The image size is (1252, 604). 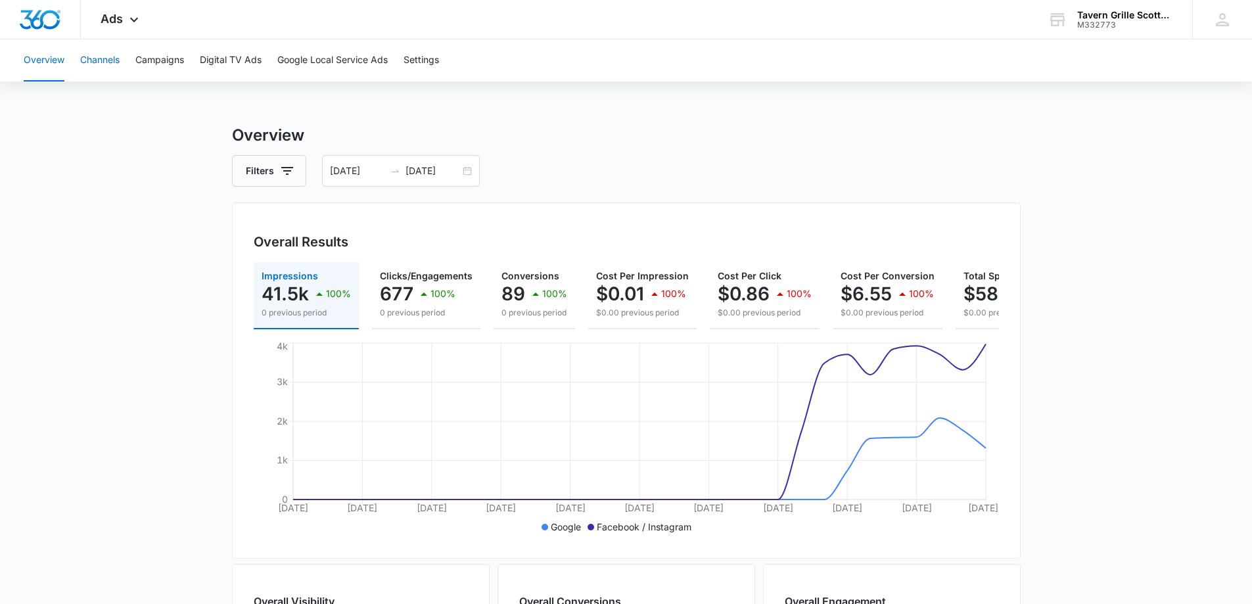 I want to click on input: End date, so click(x=432, y=171).